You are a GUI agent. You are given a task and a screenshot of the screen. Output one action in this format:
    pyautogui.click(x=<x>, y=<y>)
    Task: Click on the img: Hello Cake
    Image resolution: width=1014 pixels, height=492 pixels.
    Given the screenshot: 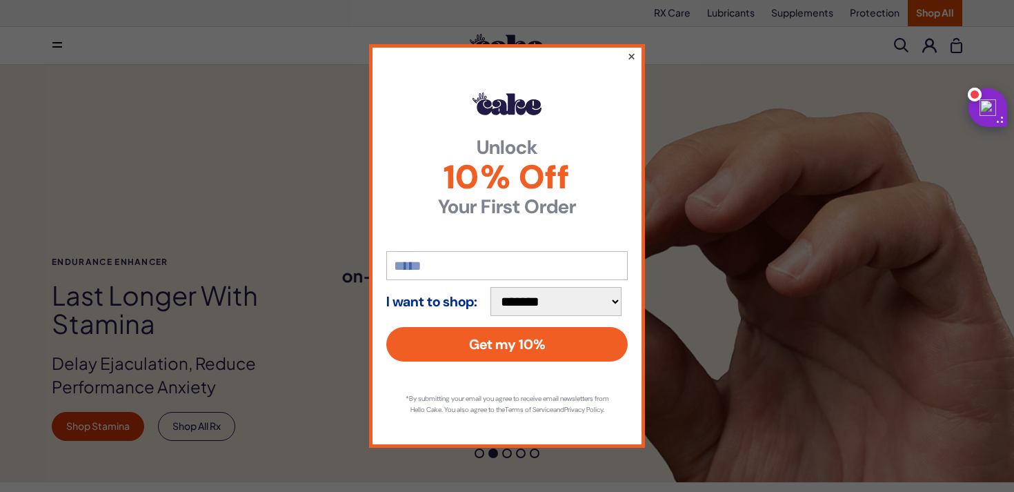 What is the action you would take?
    pyautogui.click(x=507, y=103)
    